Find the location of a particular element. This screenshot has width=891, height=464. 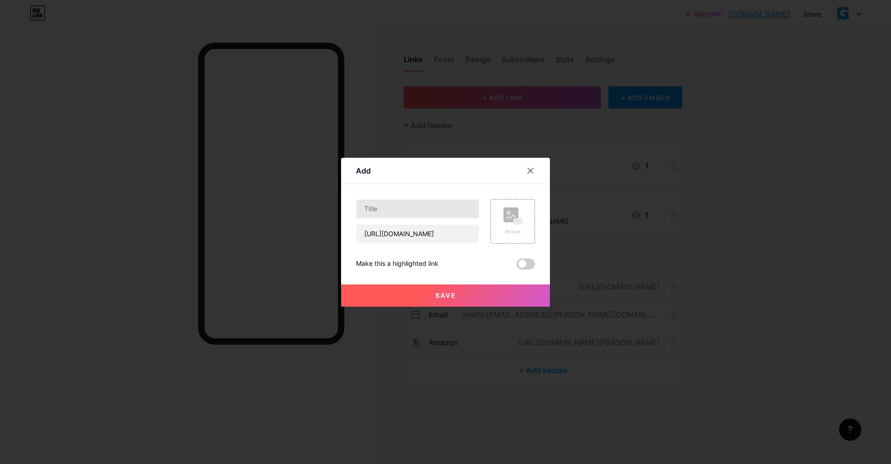

input: Title is located at coordinates (418, 209).